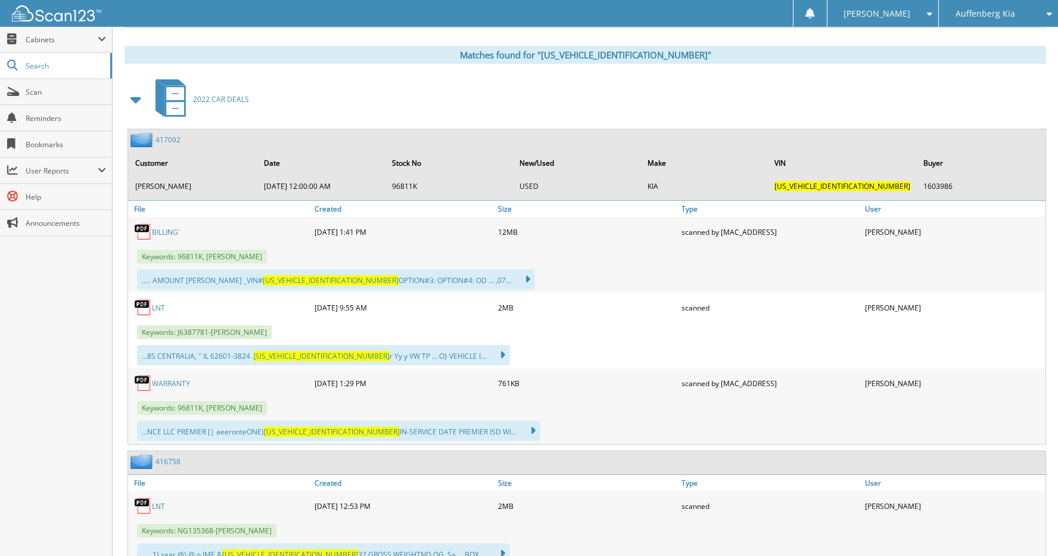 Image resolution: width=1058 pixels, height=556 pixels. What do you see at coordinates (449, 163) in the screenshot?
I see `th: Stock No` at bounding box center [449, 163].